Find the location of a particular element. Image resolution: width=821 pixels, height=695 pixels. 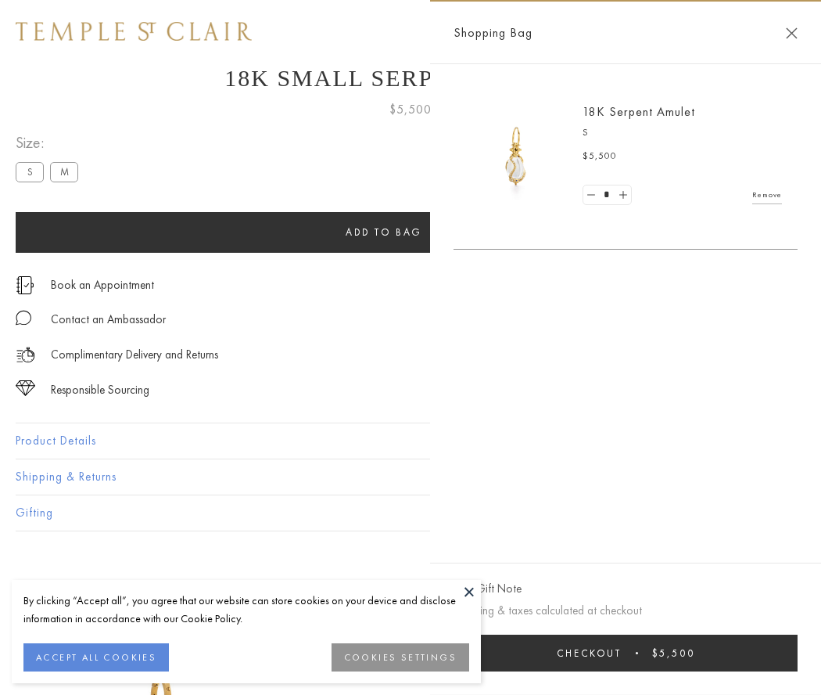

img: icon_sourcing.svg is located at coordinates (25, 388).